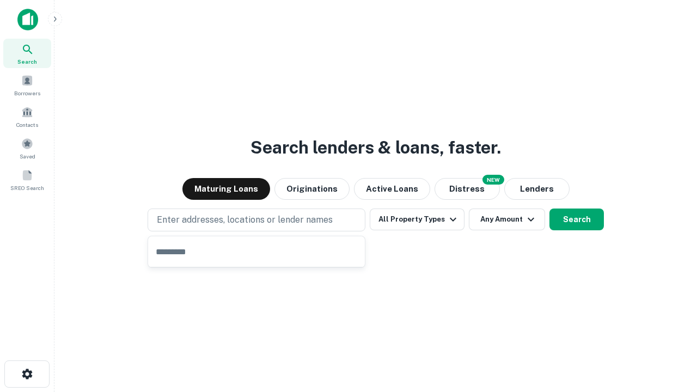  I want to click on span: Borrowers, so click(27, 93).